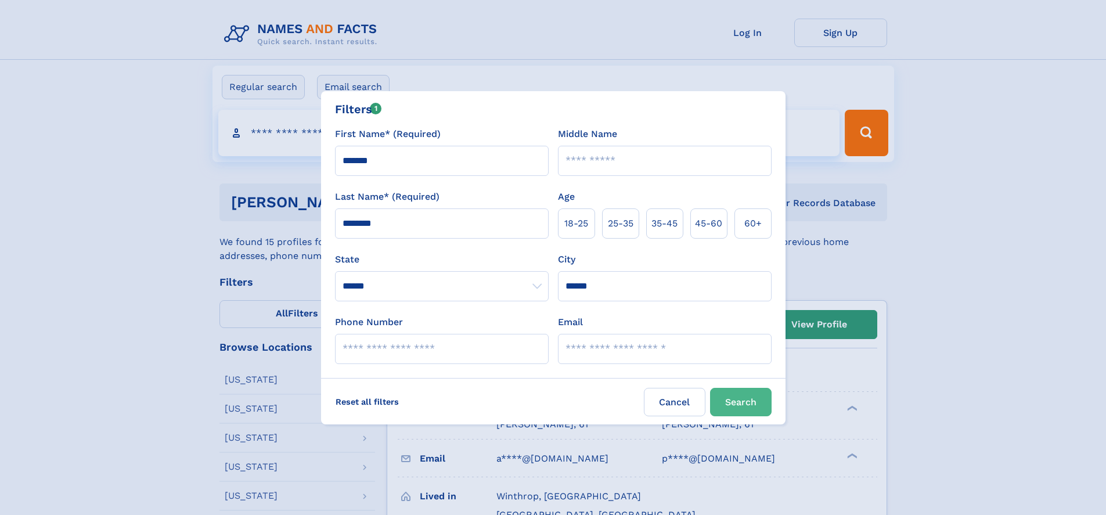  Describe the element at coordinates (442, 260) in the screenshot. I see `label: State` at that location.